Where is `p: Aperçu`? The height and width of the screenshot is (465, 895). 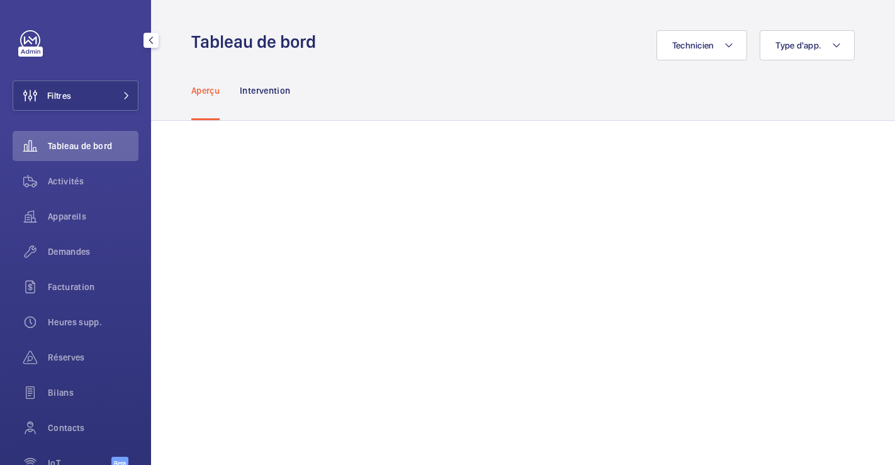
p: Aperçu is located at coordinates (205, 91).